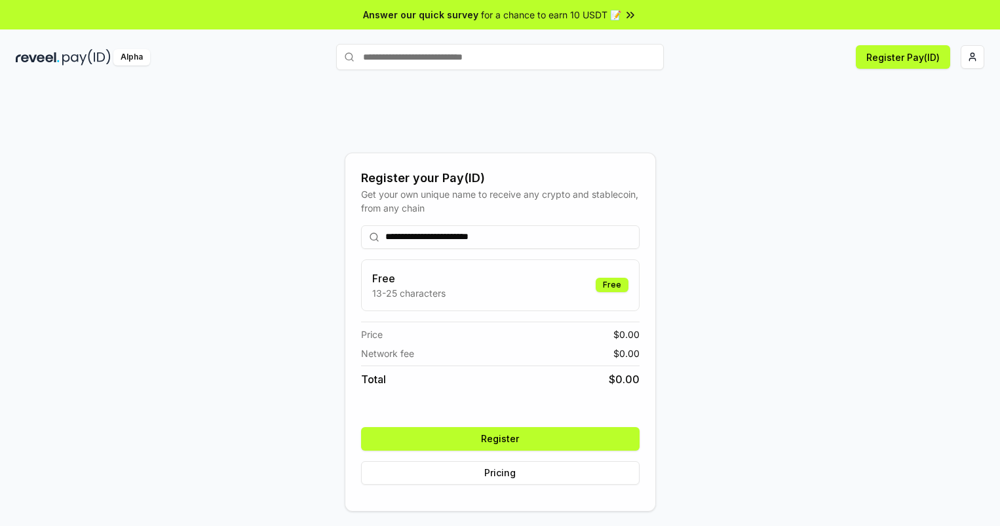 The height and width of the screenshot is (526, 1000). Describe the element at coordinates (500, 473) in the screenshot. I see `button: Pricing` at that location.